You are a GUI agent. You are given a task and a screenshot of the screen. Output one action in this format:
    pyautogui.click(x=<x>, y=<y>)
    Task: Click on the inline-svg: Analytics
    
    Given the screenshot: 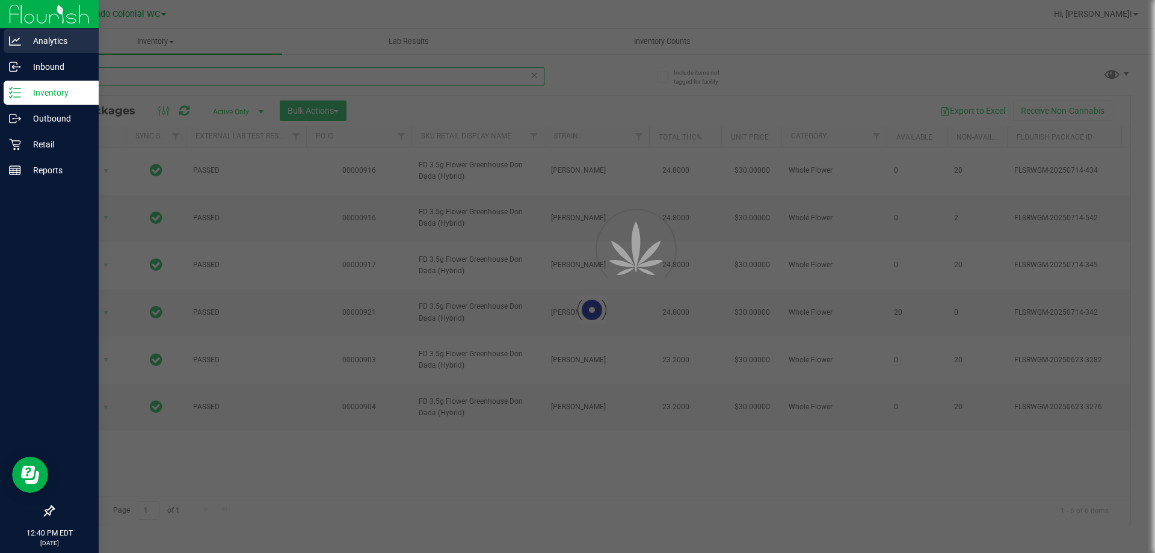 What is the action you would take?
    pyautogui.click(x=15, y=41)
    